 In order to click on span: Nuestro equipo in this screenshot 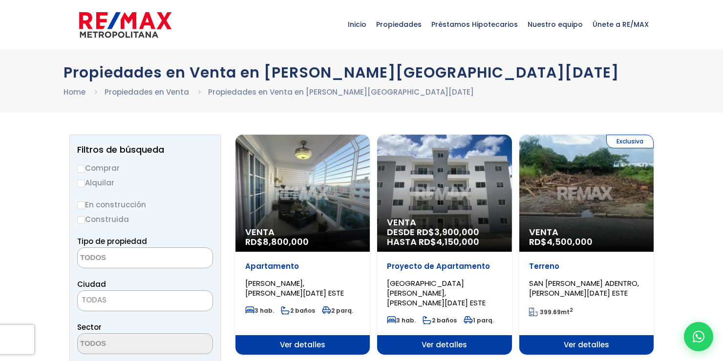, I will do `click(555, 24)`.